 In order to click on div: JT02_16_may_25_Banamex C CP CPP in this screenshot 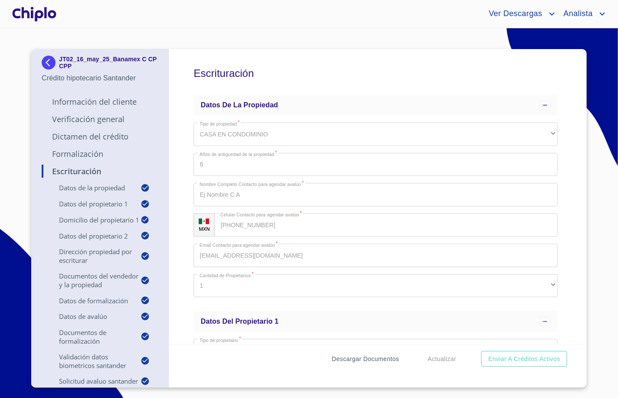, I will do `click(100, 64)`.